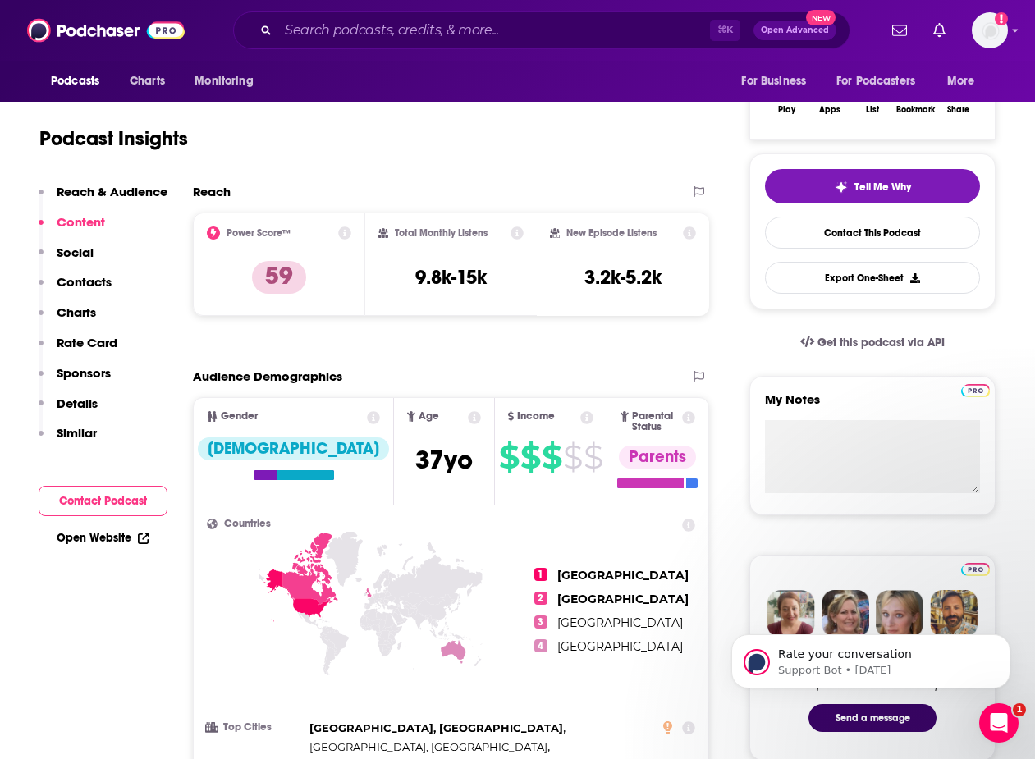 The image size is (1035, 759). Describe the element at coordinates (872, 718) in the screenshot. I see `button: Send a message` at that location.